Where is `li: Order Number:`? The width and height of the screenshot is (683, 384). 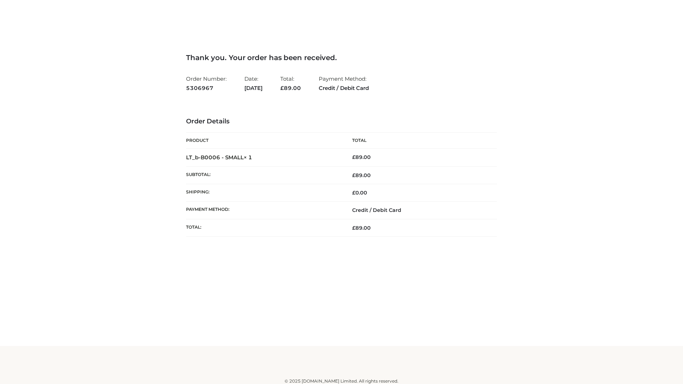 li: Order Number: is located at coordinates (206, 83).